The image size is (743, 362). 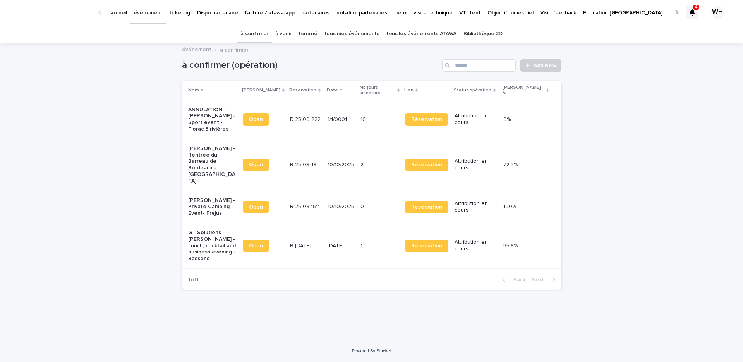 I want to click on a: événement, so click(x=197, y=49).